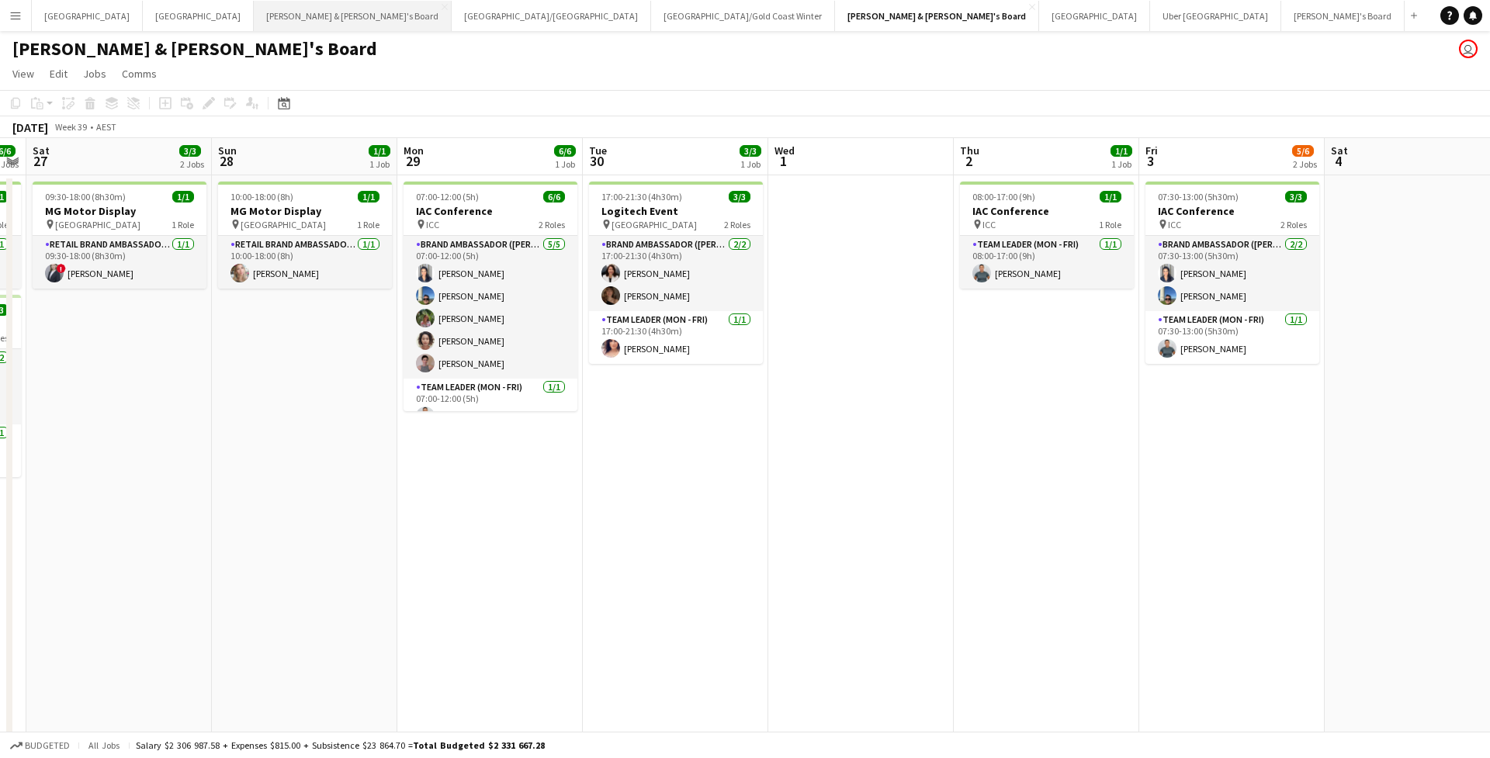 This screenshot has height=758, width=1490. I want to click on span: 07:00-12:00 (5h), so click(447, 196).